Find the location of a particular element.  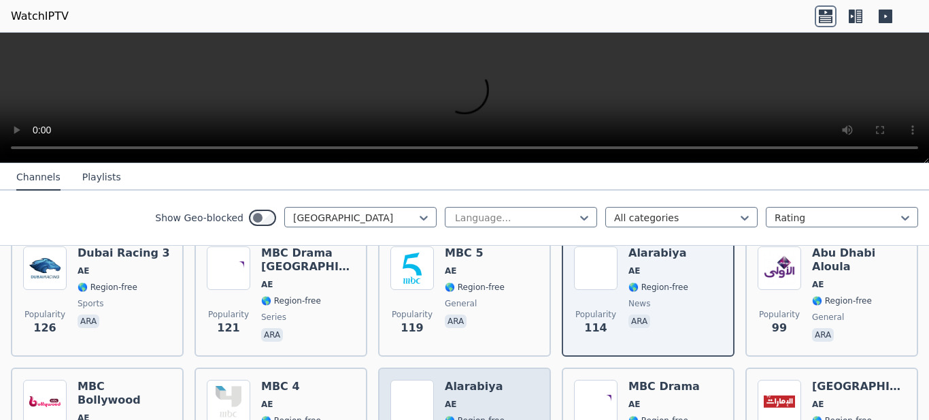

h6: MBC Drama is located at coordinates (664, 386).